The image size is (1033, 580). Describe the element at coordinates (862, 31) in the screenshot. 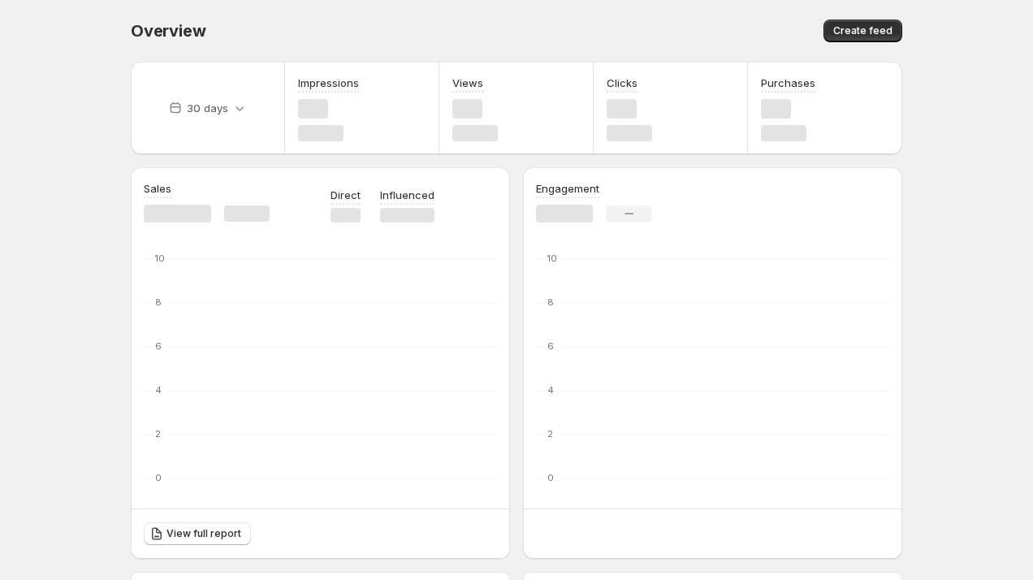

I see `button: Create feed` at that location.